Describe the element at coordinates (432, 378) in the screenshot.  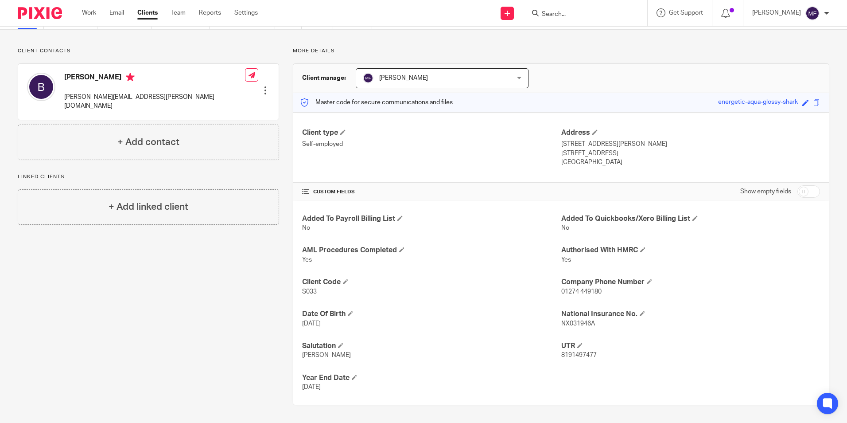
I see `h4: Year End Date` at that location.